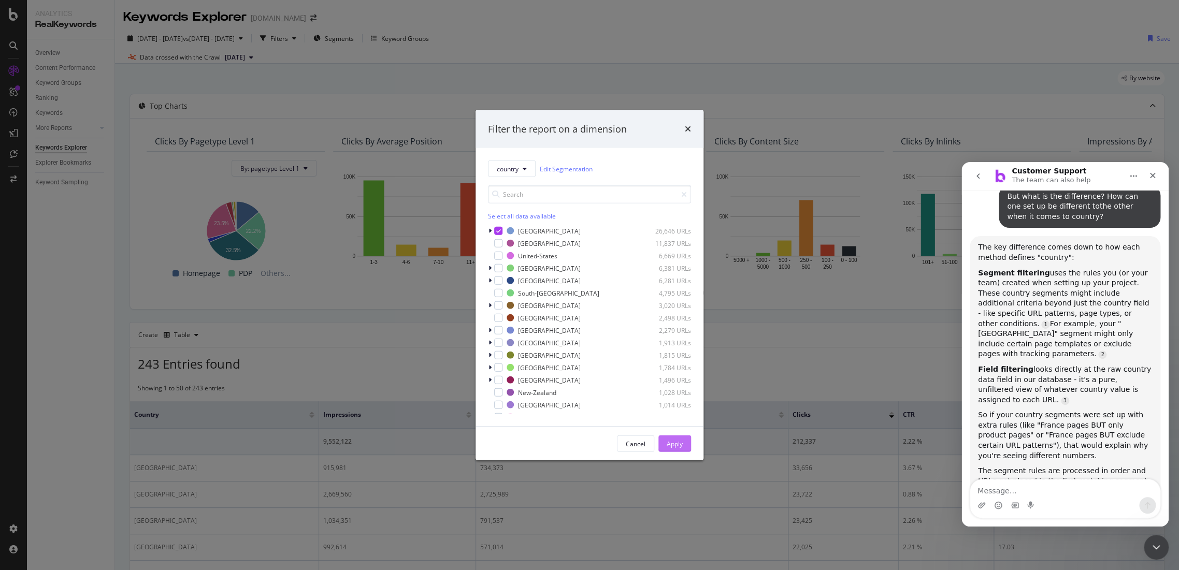 Image resolution: width=1179 pixels, height=570 pixels. What do you see at coordinates (665, 342) in the screenshot?
I see `div: 1,913 URLs` at bounding box center [665, 342].